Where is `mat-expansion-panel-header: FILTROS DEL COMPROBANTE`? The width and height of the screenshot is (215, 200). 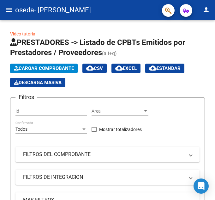 mat-expansion-panel-header: FILTROS DEL COMPROBANTE is located at coordinates (108, 154).